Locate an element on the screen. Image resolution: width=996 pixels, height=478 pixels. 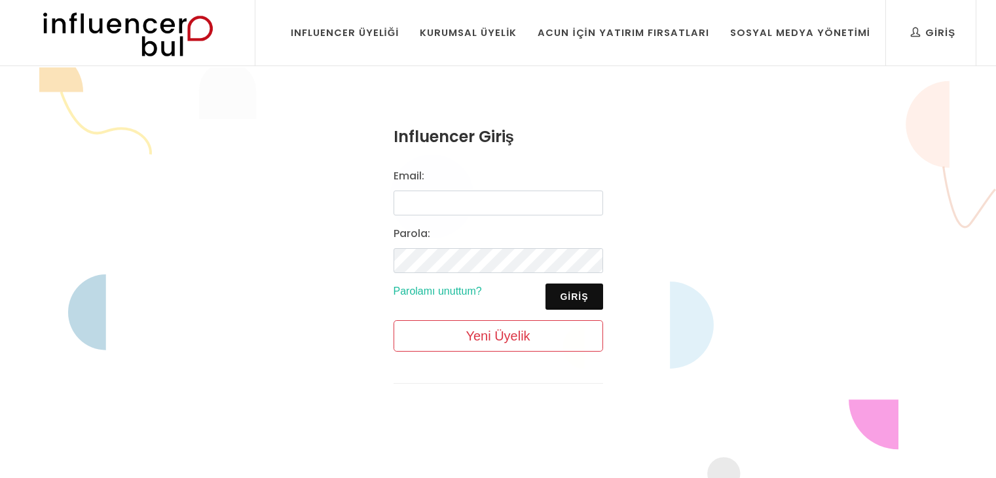
div: Influencer Üyeliği is located at coordinates (345, 33).